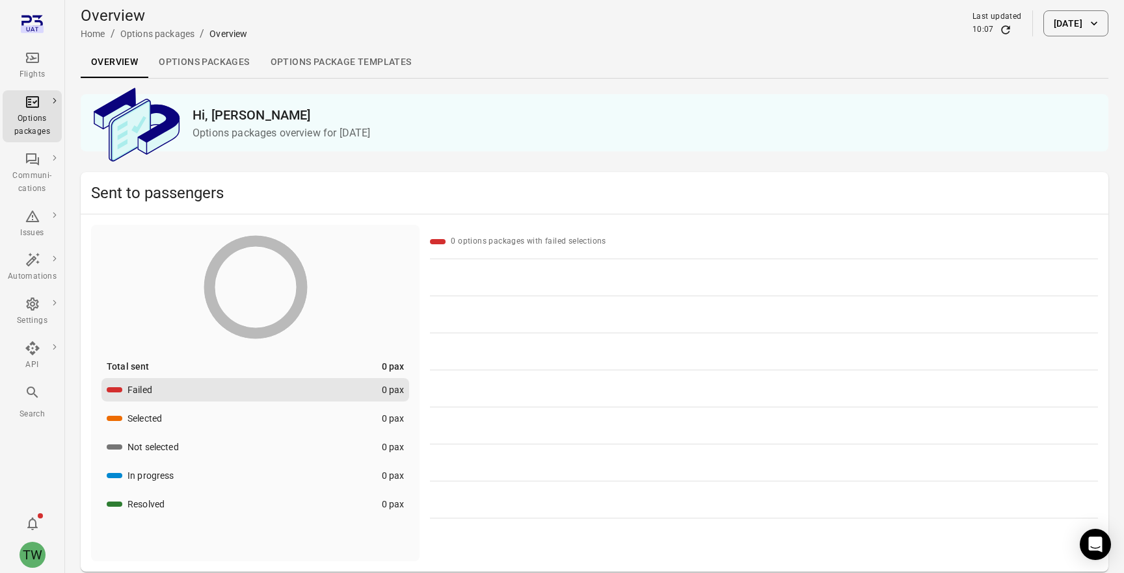 This screenshot has height=573, width=1124. What do you see at coordinates (997, 17) in the screenshot?
I see `div: Last updated` at bounding box center [997, 17].